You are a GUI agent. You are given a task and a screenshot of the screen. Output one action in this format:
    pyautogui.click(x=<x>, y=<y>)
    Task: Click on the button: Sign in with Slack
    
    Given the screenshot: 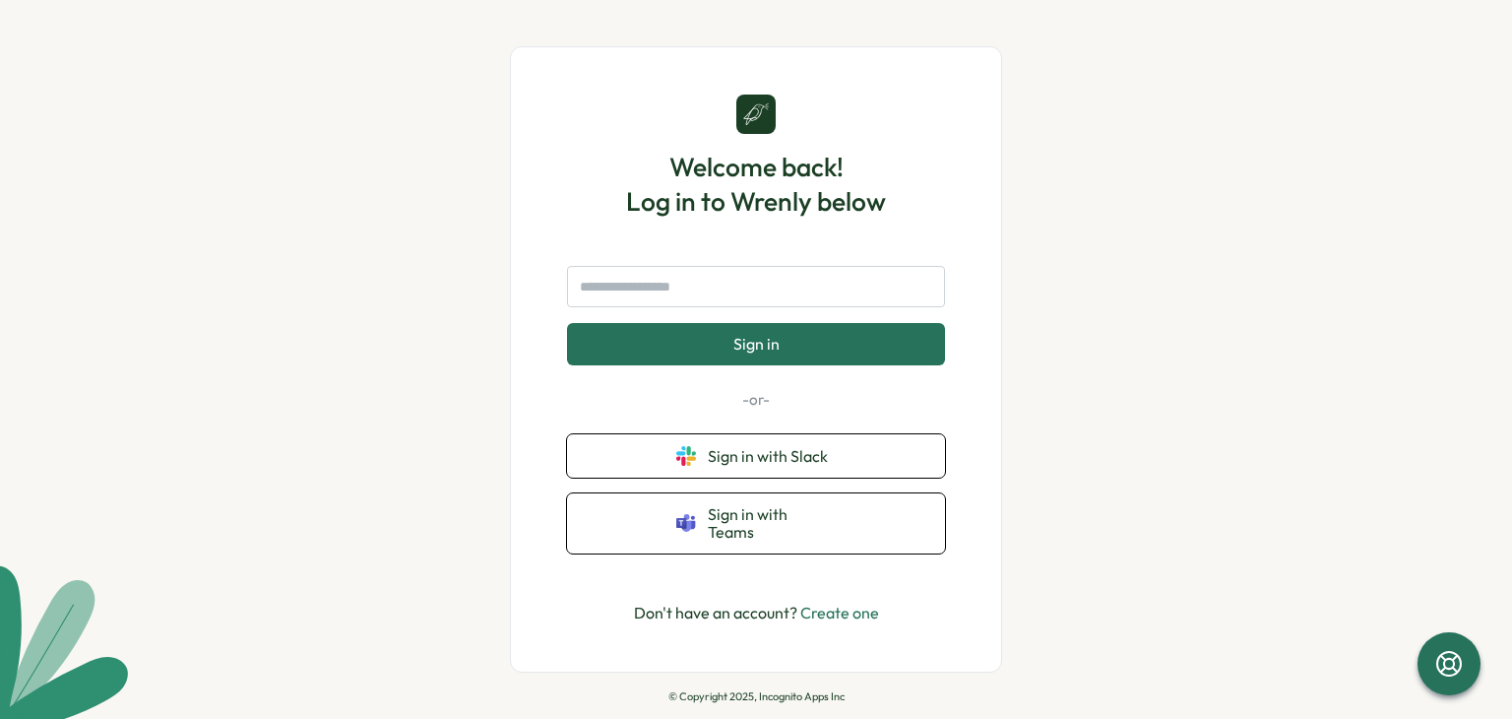 What is the action you would take?
    pyautogui.click(x=756, y=456)
    